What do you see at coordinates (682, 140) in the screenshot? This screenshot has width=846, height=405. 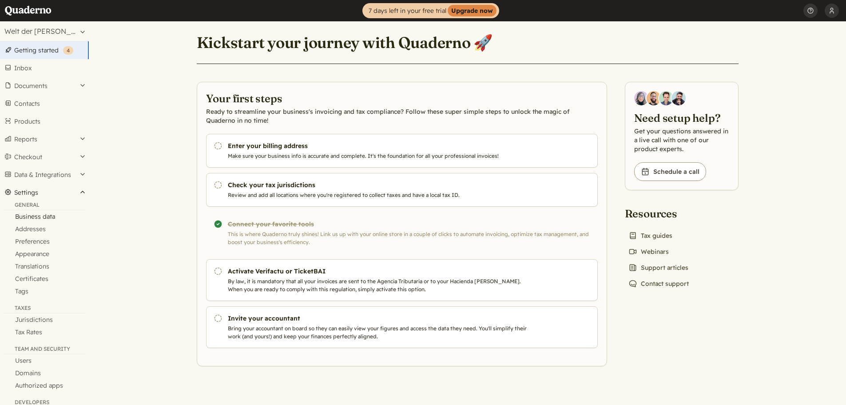 I see `p: Get your questions answered in a live call with one of our product experts.` at bounding box center [682, 140].